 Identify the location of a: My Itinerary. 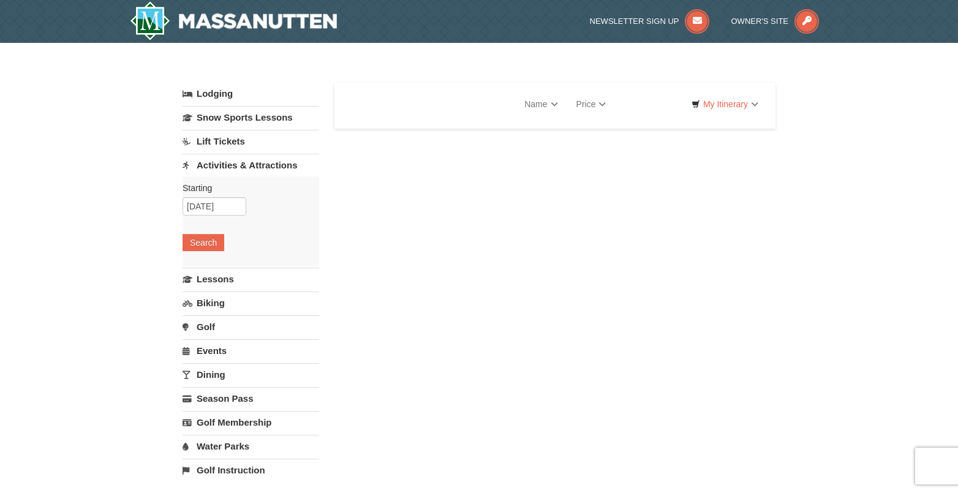
(724, 104).